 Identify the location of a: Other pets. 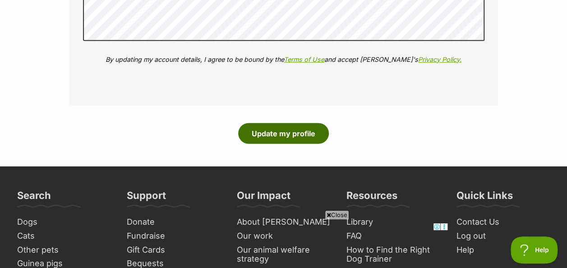
(64, 250).